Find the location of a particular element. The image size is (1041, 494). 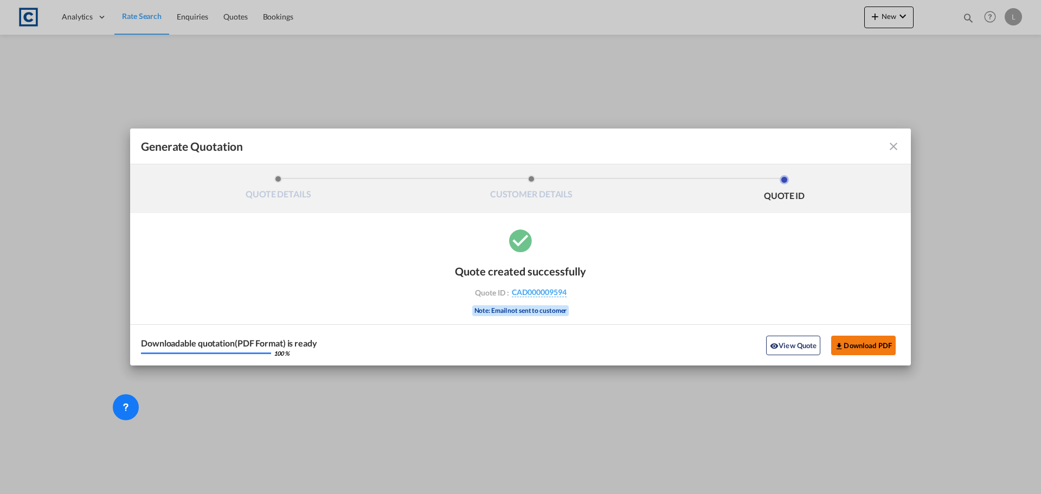

li: CUSTOMER DETAILS is located at coordinates (531, 190).